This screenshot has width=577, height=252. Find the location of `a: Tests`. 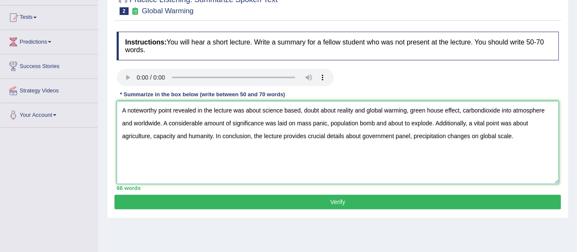

a: Tests is located at coordinates (49, 16).